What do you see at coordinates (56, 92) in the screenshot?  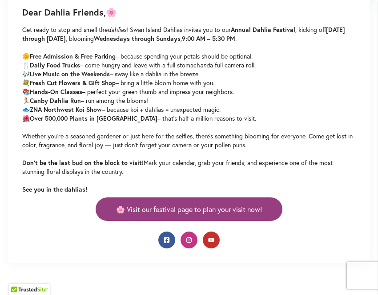 I see `strong: Hands-On Classes` at bounding box center [56, 92].